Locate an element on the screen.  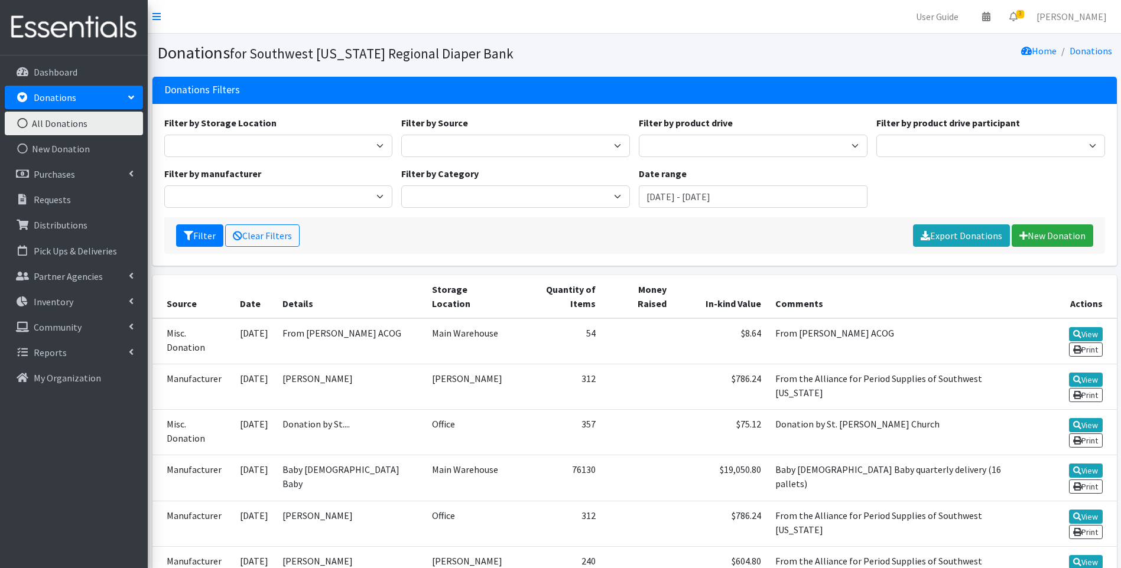
label: Filter by manufacturer is located at coordinates (213, 174).